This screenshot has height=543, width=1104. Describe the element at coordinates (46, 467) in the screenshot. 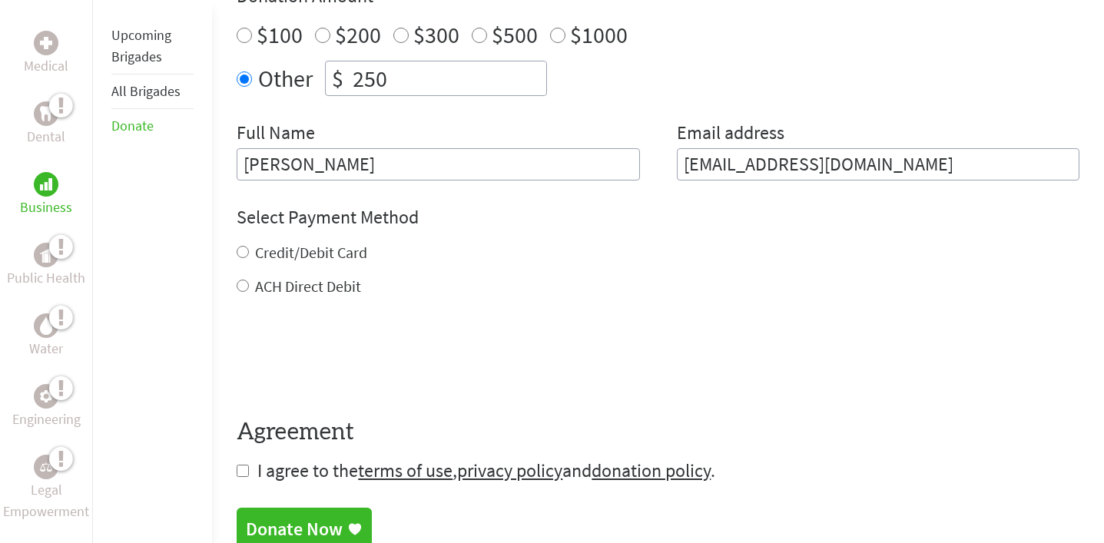

I see `img: Legal Empowerment` at that location.